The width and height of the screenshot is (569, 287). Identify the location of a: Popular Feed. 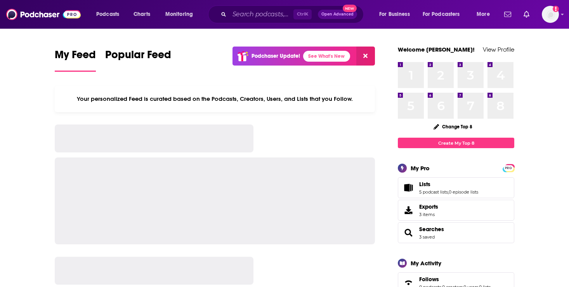
(138, 60).